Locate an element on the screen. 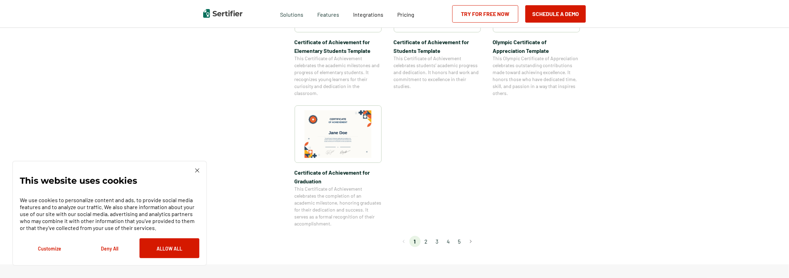  a: Try for Free Now is located at coordinates (485, 14).